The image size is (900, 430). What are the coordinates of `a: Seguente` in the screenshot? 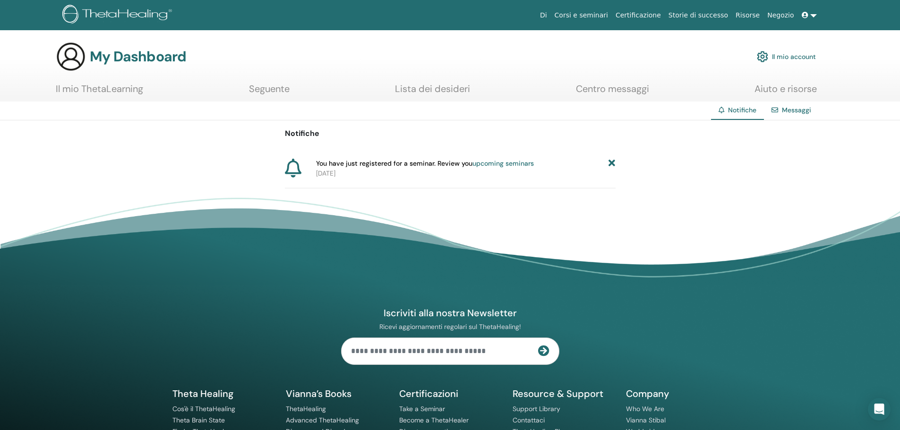 It's located at (269, 92).